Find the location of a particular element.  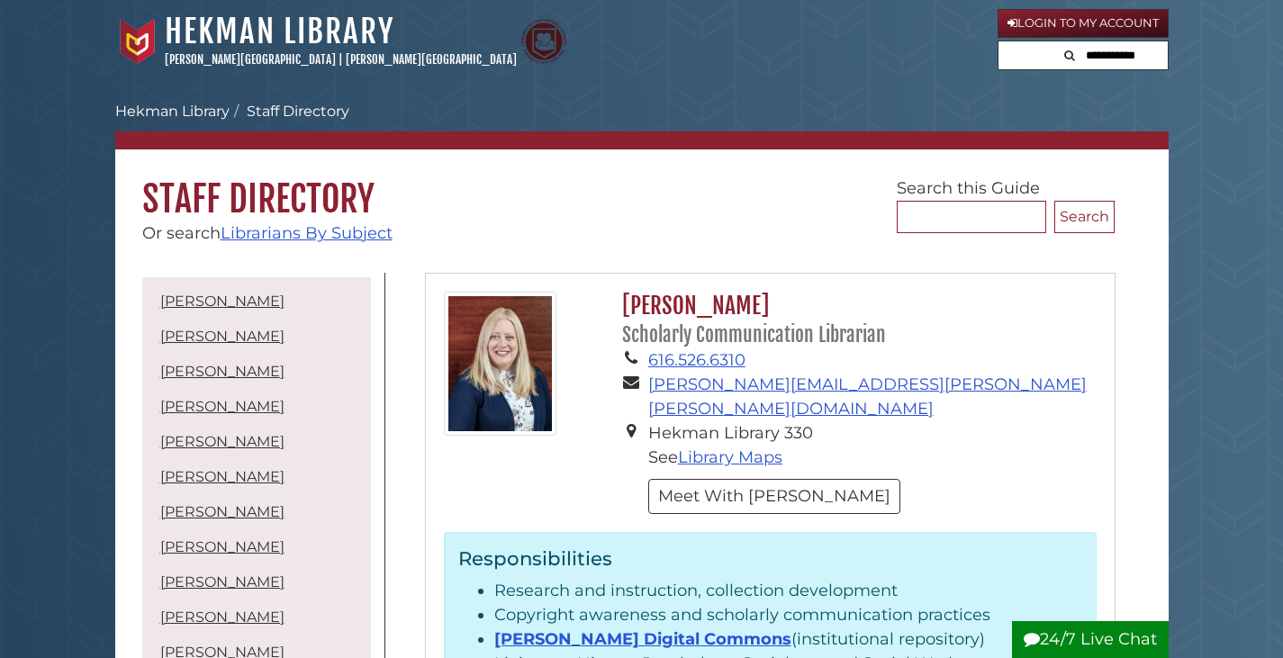

button: 24/7 Live Chat is located at coordinates (1090, 639).